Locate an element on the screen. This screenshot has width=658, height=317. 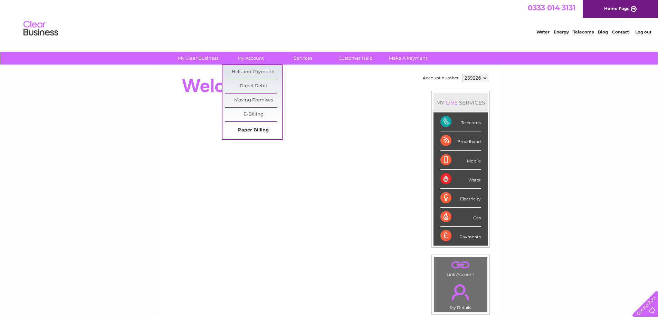
div: LIVE is located at coordinates (451, 103).